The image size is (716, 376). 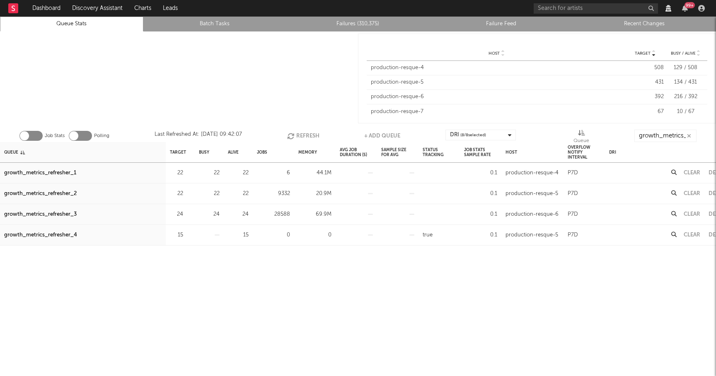 I want to click on div: 99 +, so click(x=689, y=5).